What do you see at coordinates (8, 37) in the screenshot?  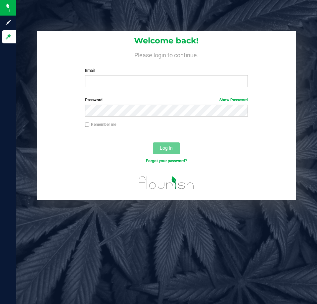 I see `inline-svg: Log in` at bounding box center [8, 37].